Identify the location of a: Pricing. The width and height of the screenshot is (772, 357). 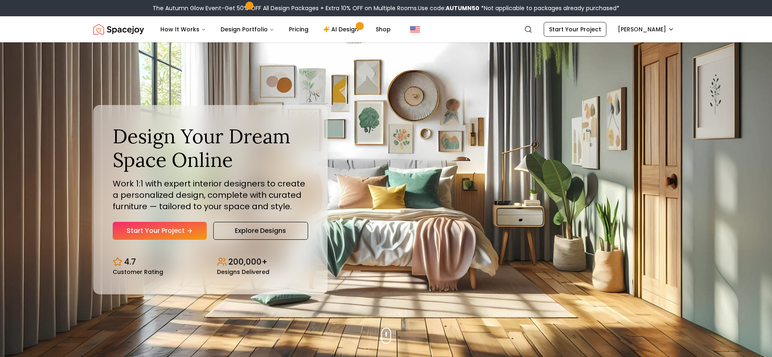
(299, 29).